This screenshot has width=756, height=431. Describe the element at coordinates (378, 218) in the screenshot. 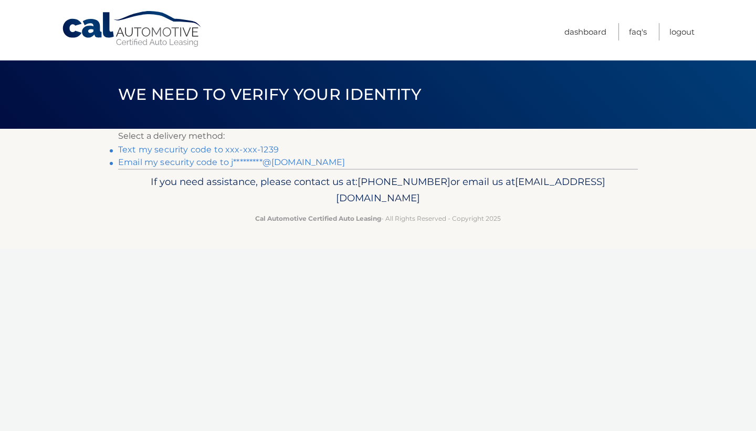

I see `p: - All Rights Reserved - Copyright 2025` at that location.